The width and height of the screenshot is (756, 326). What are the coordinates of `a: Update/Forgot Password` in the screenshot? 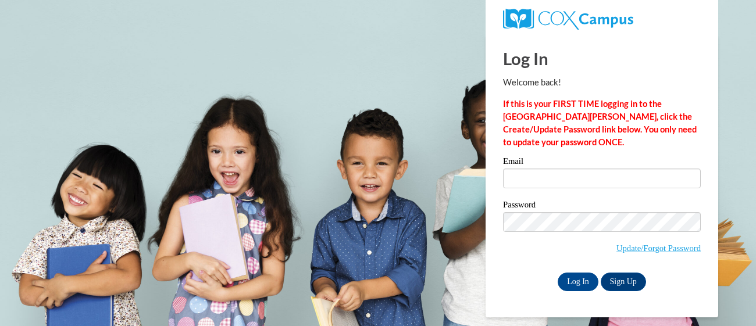 It's located at (659, 248).